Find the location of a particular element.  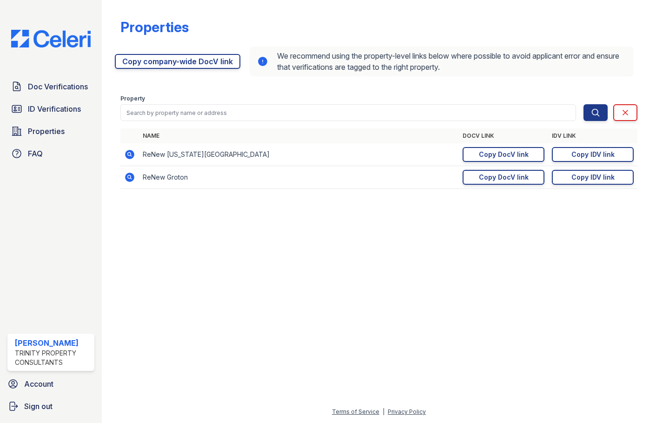

a: Terms of Service is located at coordinates (356, 411).